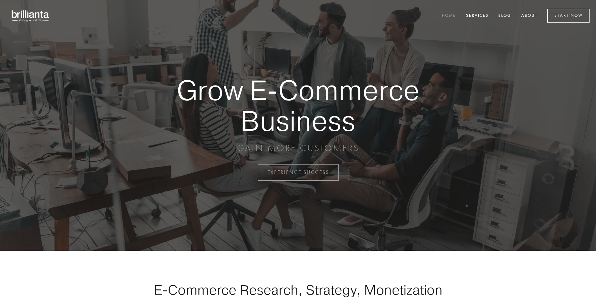 Image resolution: width=596 pixels, height=303 pixels. What do you see at coordinates (505, 16) in the screenshot?
I see `a: Blog` at bounding box center [505, 16].